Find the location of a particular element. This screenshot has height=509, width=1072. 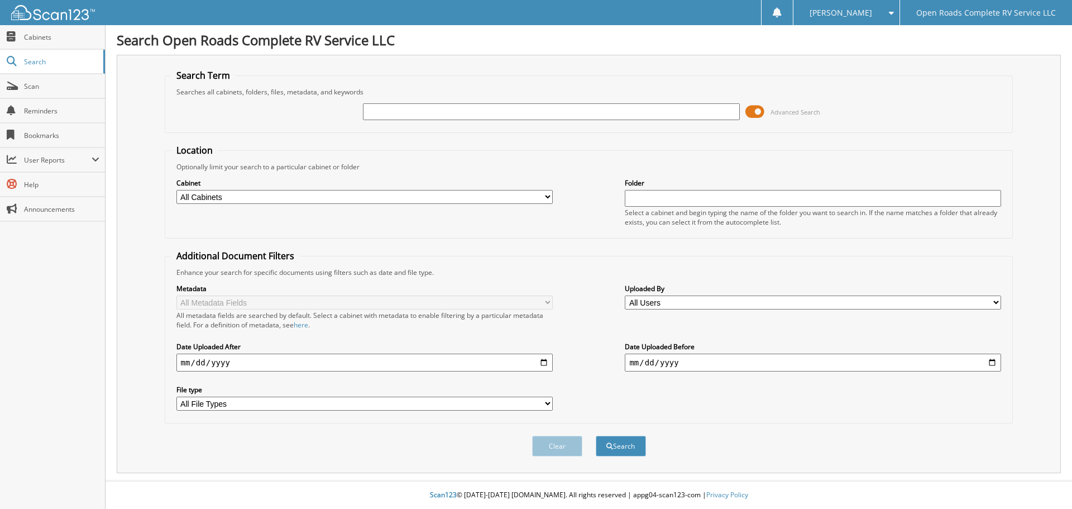

legend: Search Term is located at coordinates (203, 75).